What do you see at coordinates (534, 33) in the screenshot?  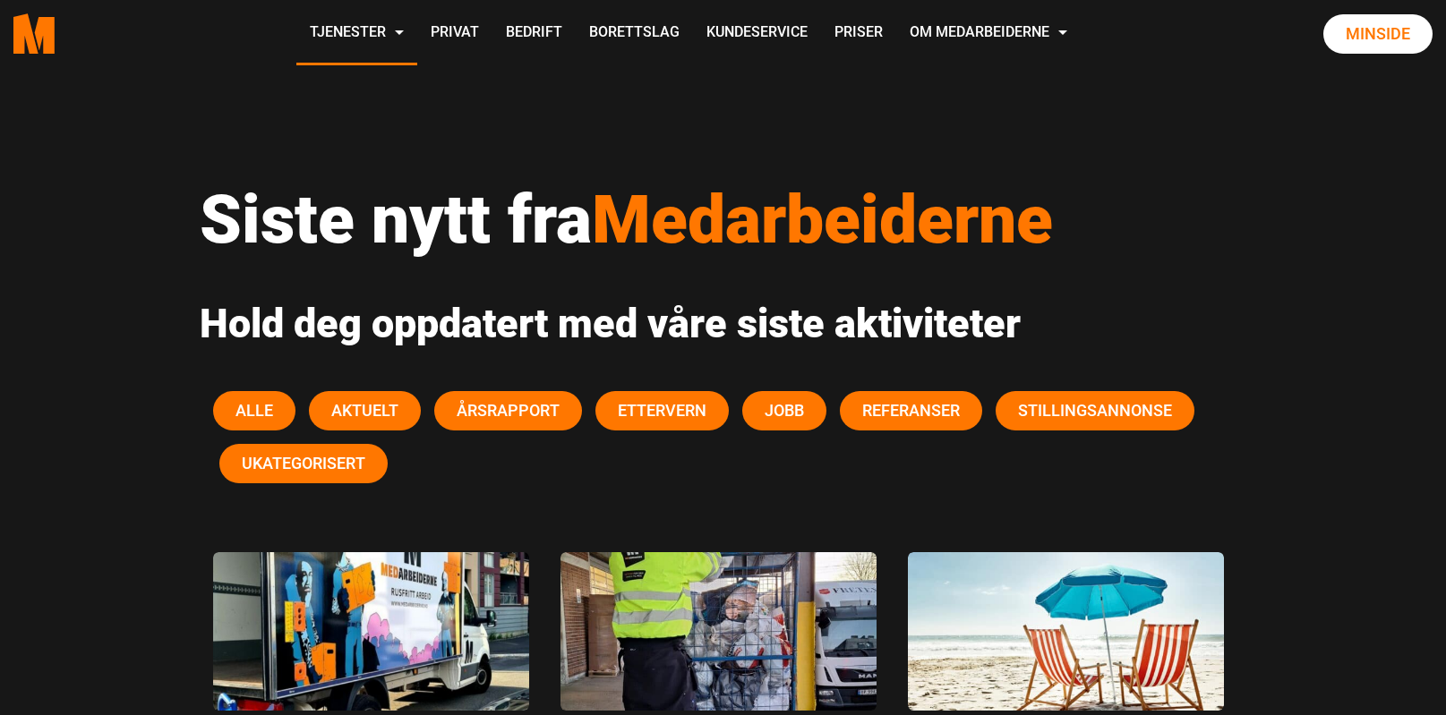 I see `a: Bedrift` at bounding box center [534, 33].